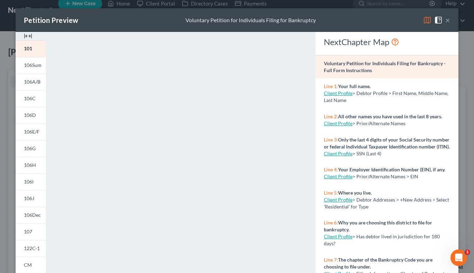  I want to click on a: 106Dec, so click(31, 215).